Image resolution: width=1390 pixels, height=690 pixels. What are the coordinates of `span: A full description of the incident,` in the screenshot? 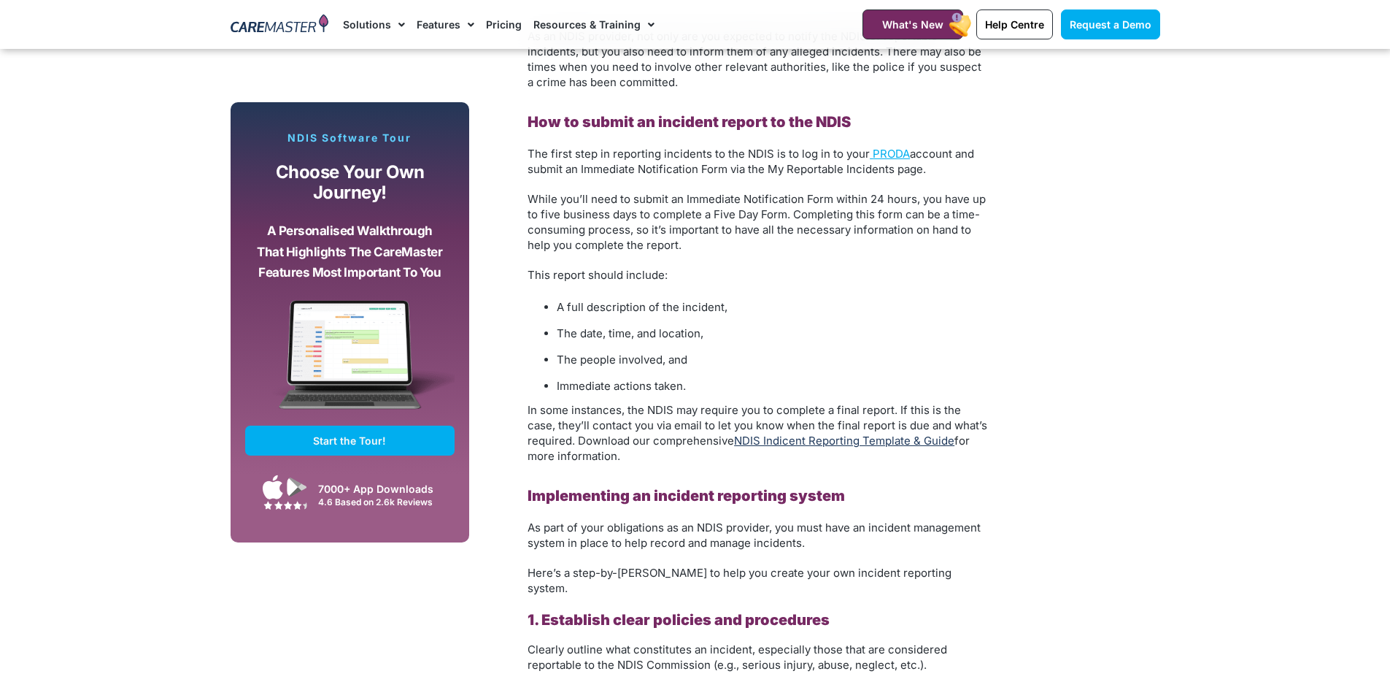 It's located at (642, 307).